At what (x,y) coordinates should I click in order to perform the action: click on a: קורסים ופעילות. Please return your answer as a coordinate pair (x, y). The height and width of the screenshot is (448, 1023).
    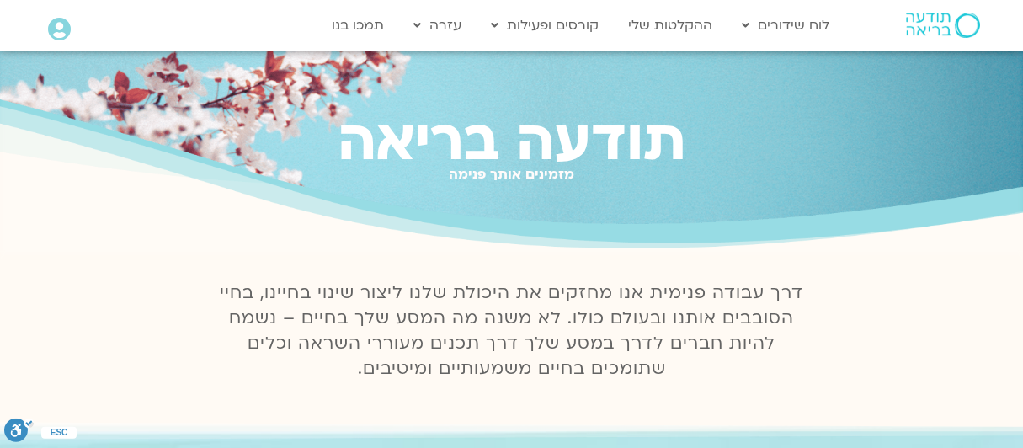
    Looking at the image, I should click on (545, 25).